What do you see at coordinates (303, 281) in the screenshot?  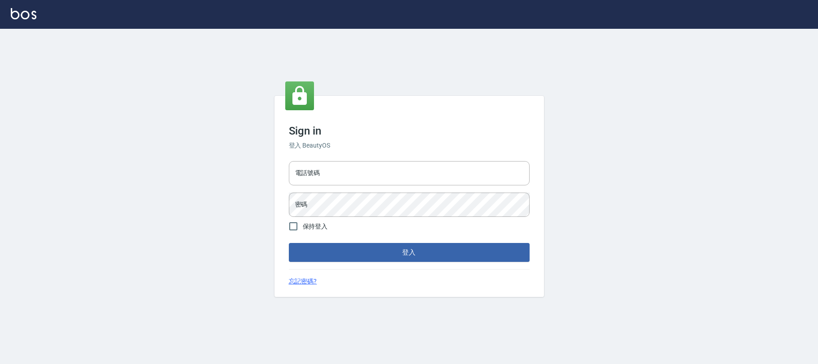 I see `a: 忘記密碼?` at bounding box center [303, 281].